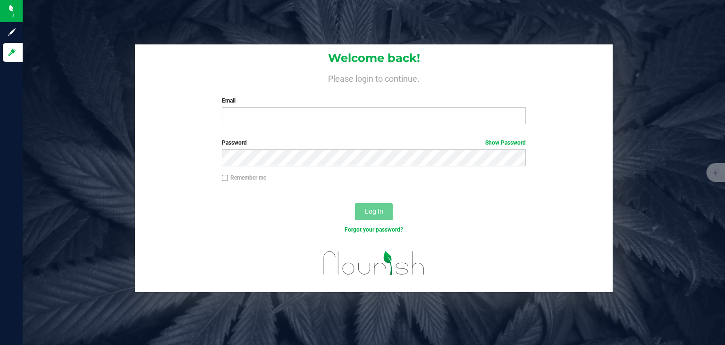 The width and height of the screenshot is (725, 345). Describe the element at coordinates (374, 58) in the screenshot. I see `h1: Welcome back!` at that location.